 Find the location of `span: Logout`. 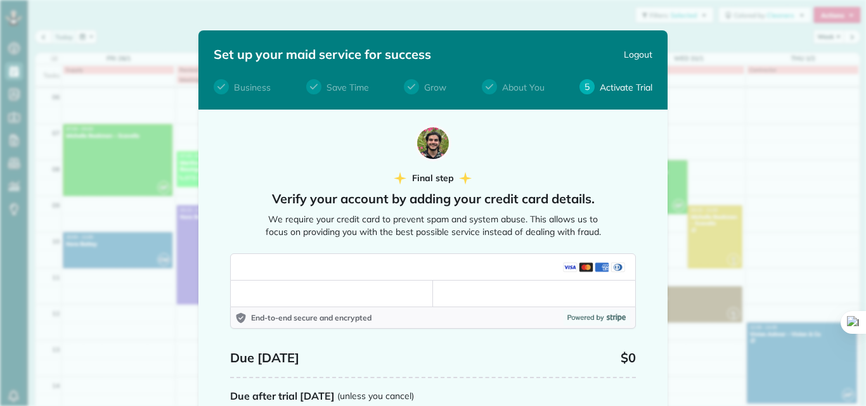

span: Logout is located at coordinates (638, 55).